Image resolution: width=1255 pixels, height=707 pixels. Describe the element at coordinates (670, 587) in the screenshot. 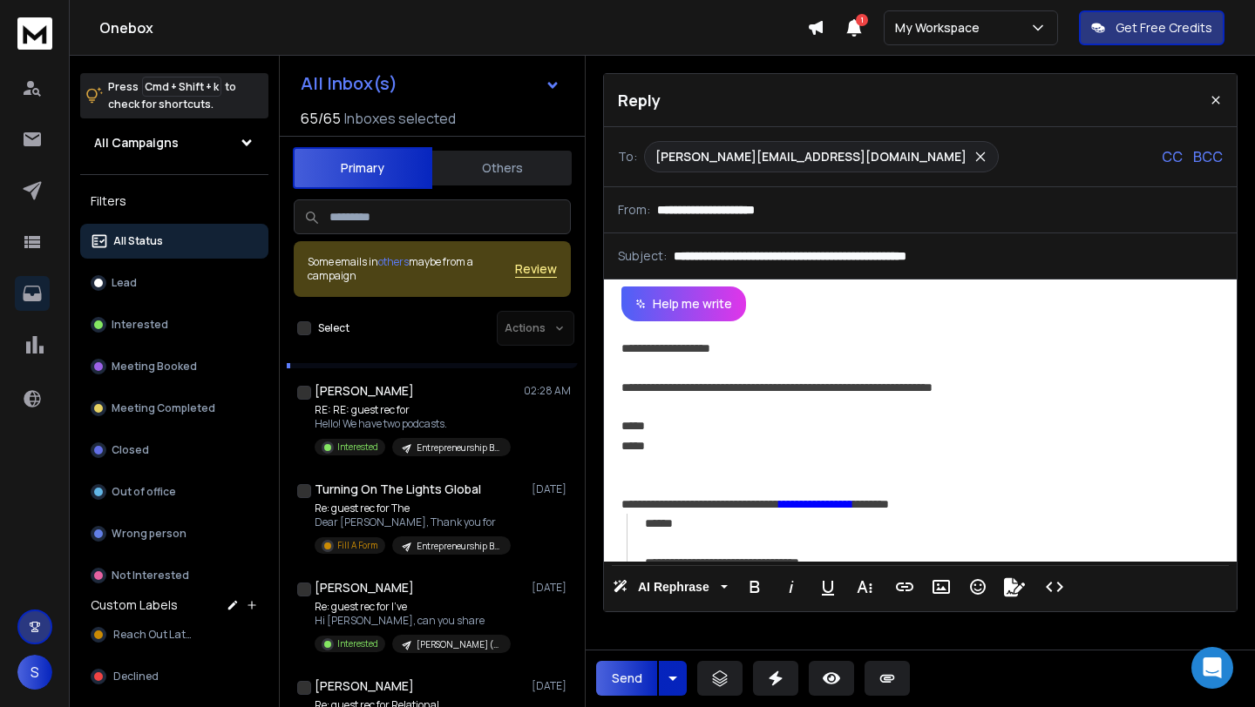

I see `button: AI Rephrase` at that location.